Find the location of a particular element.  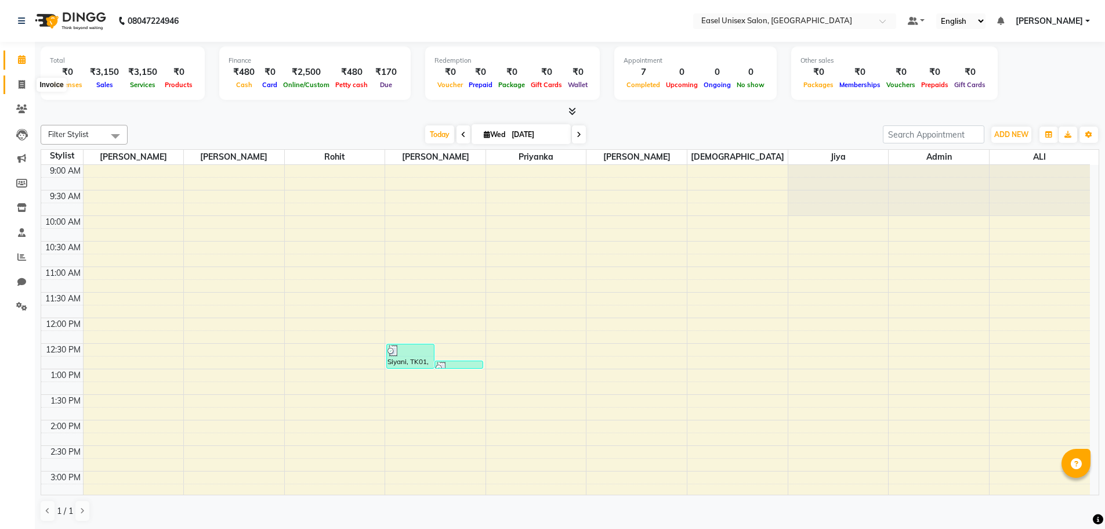

div: Invoice is located at coordinates (51, 85).